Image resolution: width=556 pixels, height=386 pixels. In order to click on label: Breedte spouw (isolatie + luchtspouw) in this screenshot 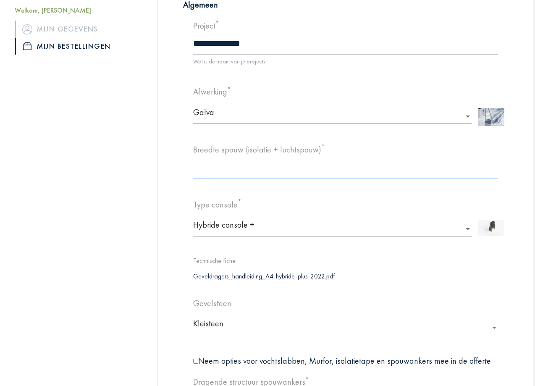, I will do `click(259, 149)`.